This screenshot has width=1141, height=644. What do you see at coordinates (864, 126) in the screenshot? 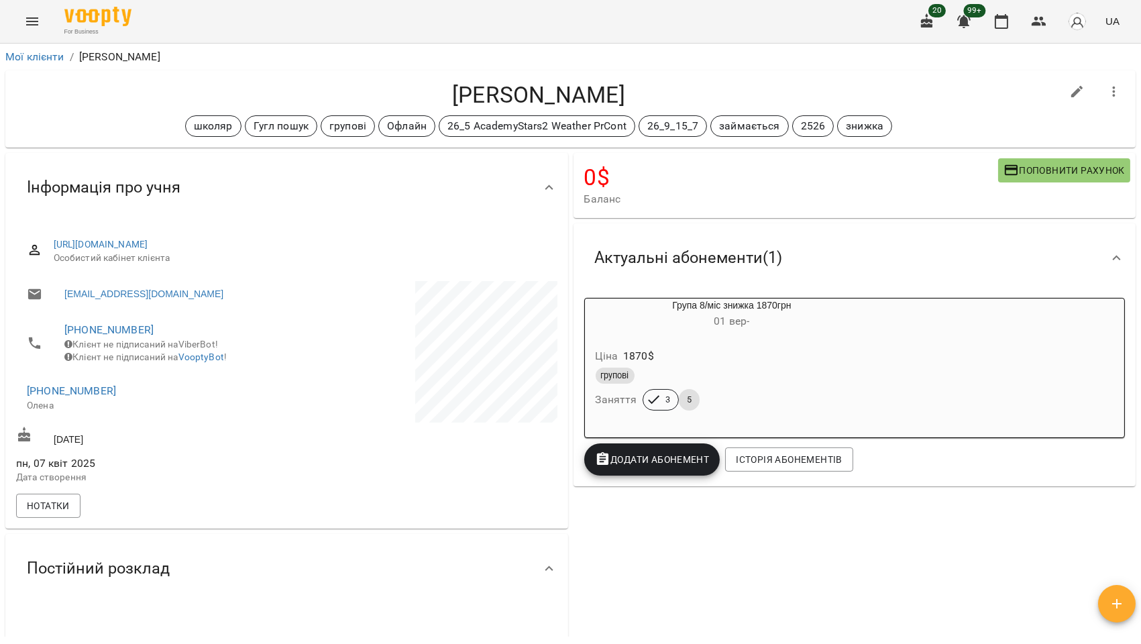
I see `div: знижка` at bounding box center [864, 126].